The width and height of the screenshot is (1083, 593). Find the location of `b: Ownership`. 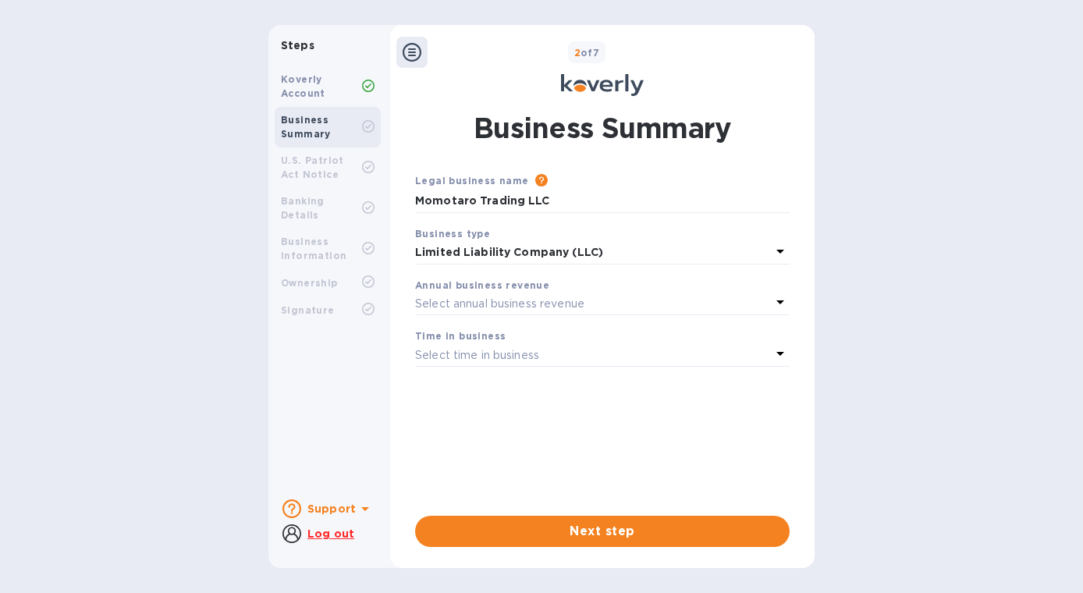

b: Ownership is located at coordinates (309, 282).